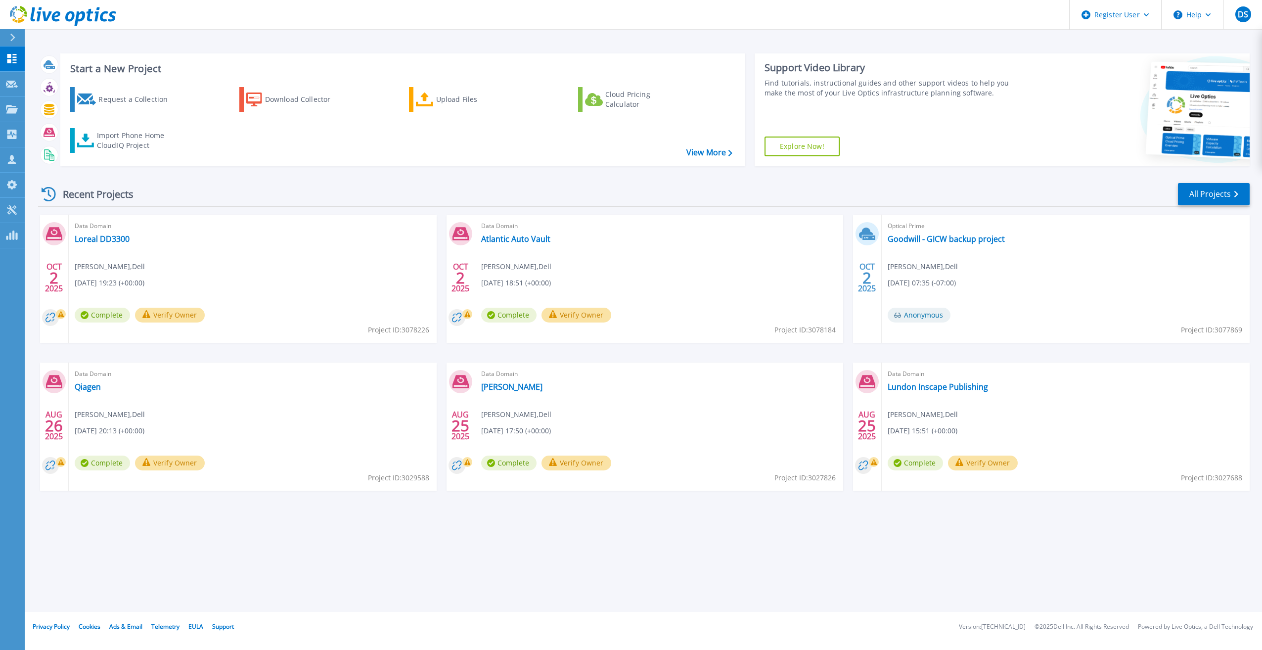 The image size is (1262, 650). Describe the element at coordinates (165, 626) in the screenshot. I see `a: Telemetry` at that location.